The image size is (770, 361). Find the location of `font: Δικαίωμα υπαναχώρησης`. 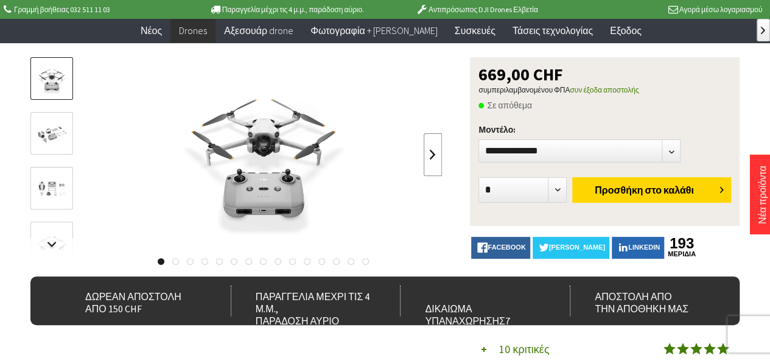

font: Δικαίωμα υπαναχώρησης is located at coordinates (464, 315).